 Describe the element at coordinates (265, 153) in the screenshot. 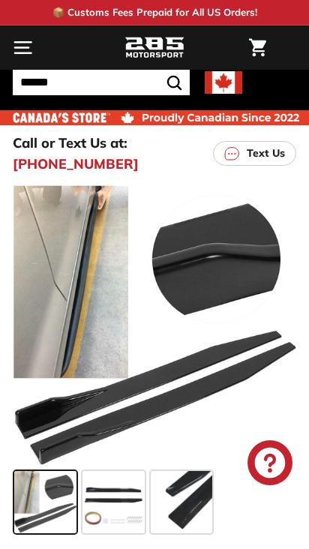

I see `p: Text Us` at that location.